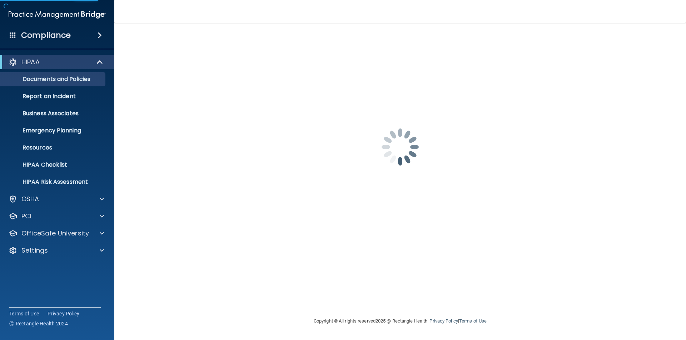 The image size is (686, 340). What do you see at coordinates (400, 147) in the screenshot?
I see `img: spinner.e123f6fc.gif` at bounding box center [400, 147].